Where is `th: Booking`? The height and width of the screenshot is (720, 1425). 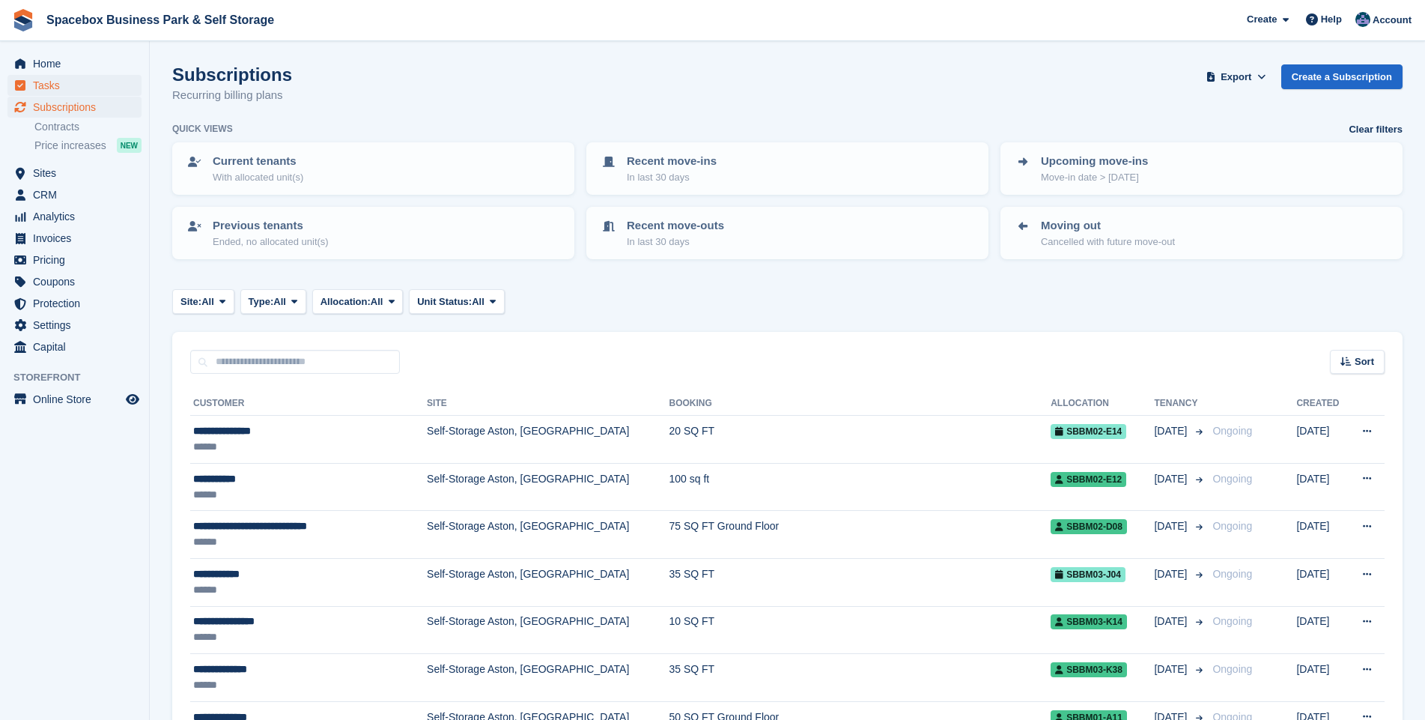 th: Booking is located at coordinates (860, 404).